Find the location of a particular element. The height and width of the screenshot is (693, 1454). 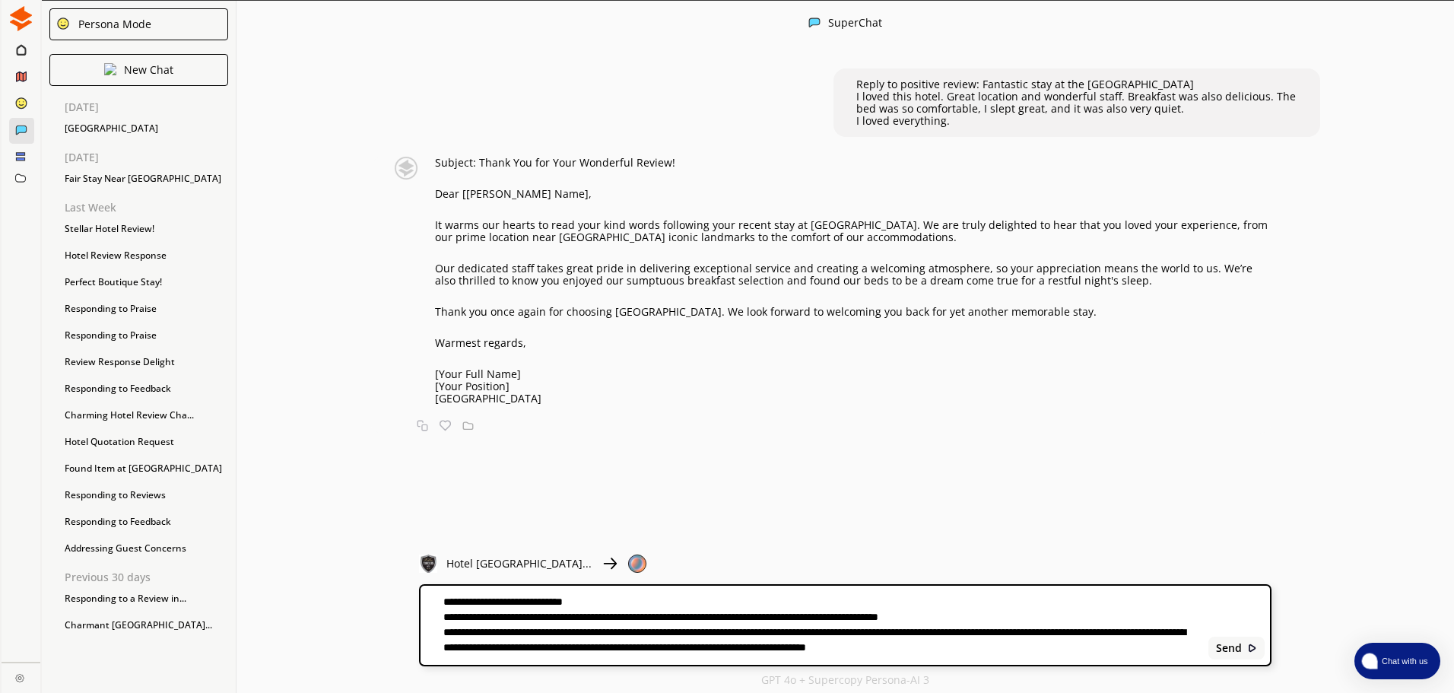

button: atlas-launcher is located at coordinates (1397, 661).